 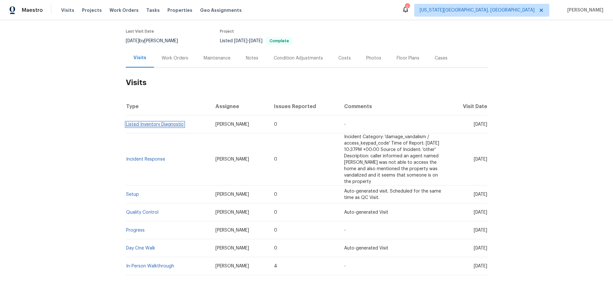 What do you see at coordinates (240, 107) in the screenshot?
I see `th: Assignee` at bounding box center [240, 107].